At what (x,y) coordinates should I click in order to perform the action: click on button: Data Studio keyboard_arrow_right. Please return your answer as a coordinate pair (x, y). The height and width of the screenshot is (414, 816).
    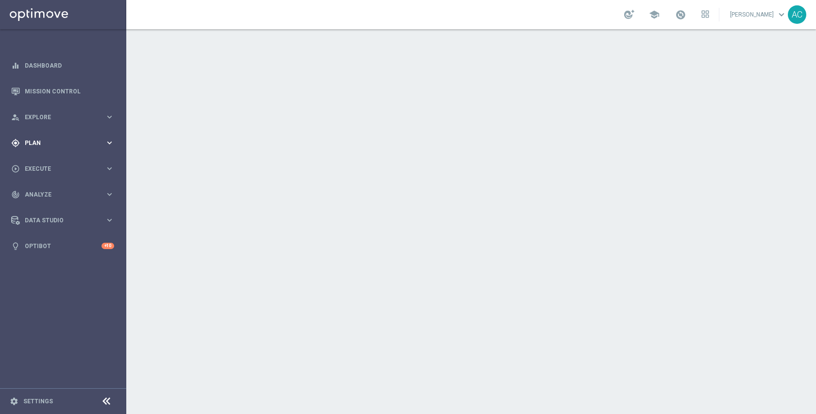
    Looking at the image, I should click on (63, 220).